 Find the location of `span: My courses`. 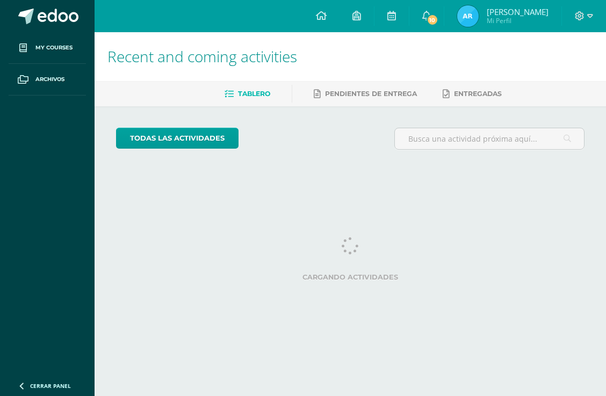

span: My courses is located at coordinates (54, 48).